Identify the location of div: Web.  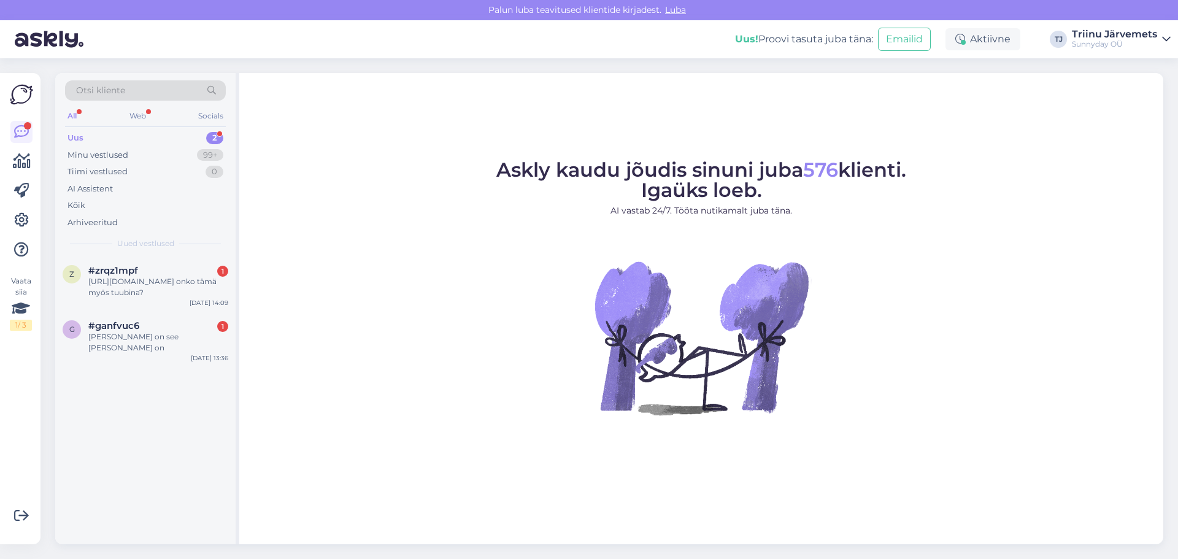
(137, 116).